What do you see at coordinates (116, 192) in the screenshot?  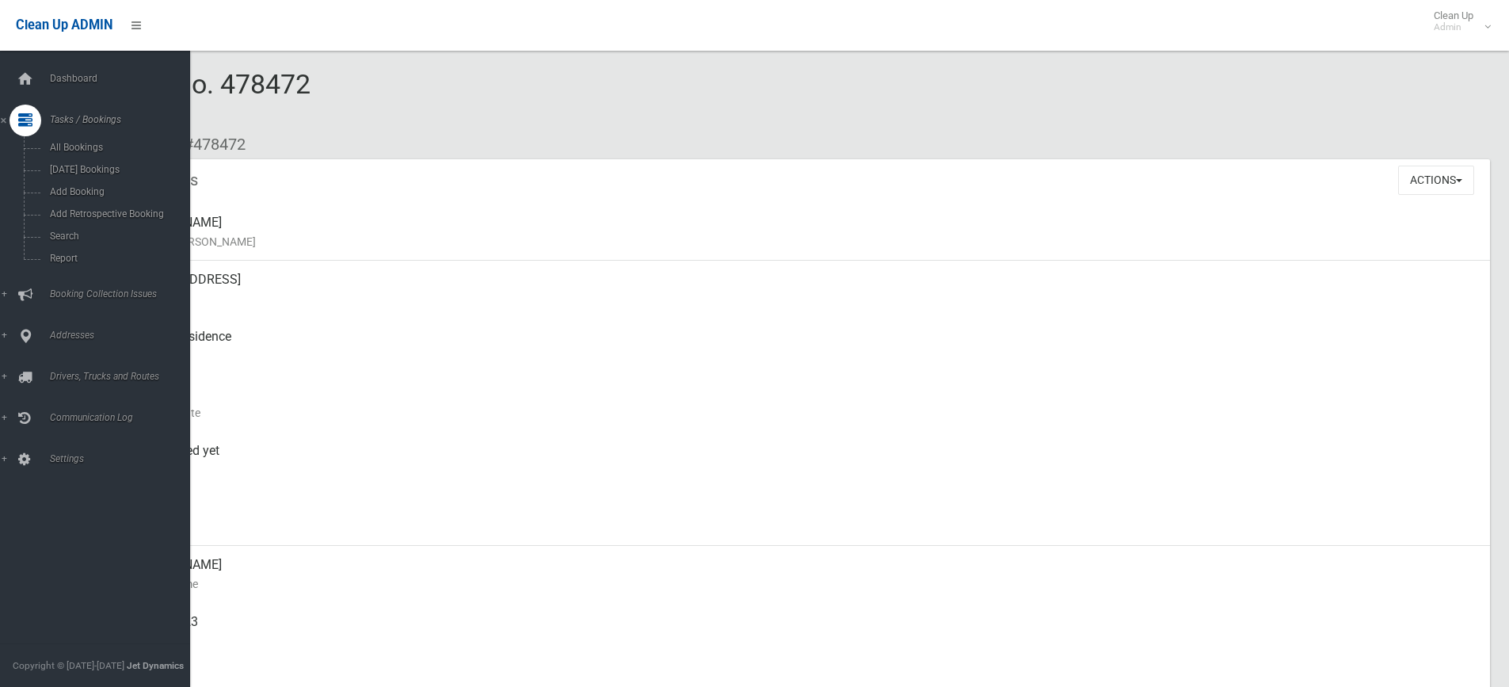 I see `span: Add Booking` at bounding box center [116, 192].